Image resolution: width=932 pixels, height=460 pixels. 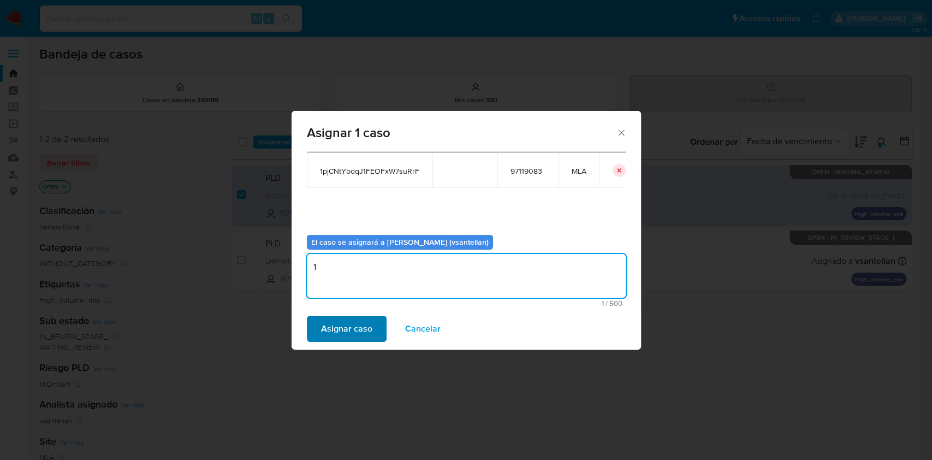 What do you see at coordinates (466, 276) in the screenshot?
I see `textarea: 1` at bounding box center [466, 276].